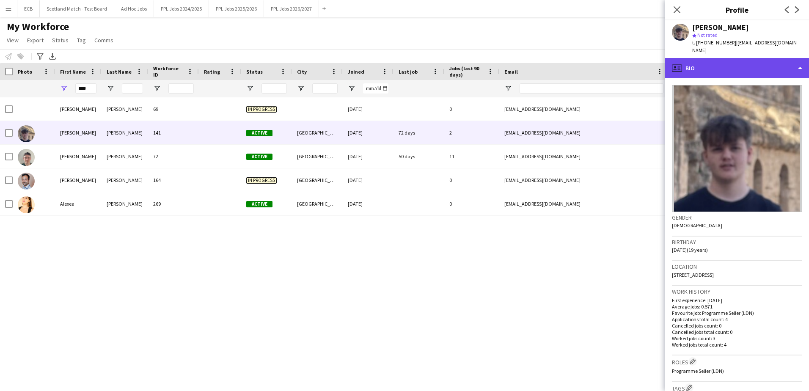 Image resolution: width=809 pixels, height=391 pixels. I want to click on img: Alexander Jethwa, so click(26, 181).